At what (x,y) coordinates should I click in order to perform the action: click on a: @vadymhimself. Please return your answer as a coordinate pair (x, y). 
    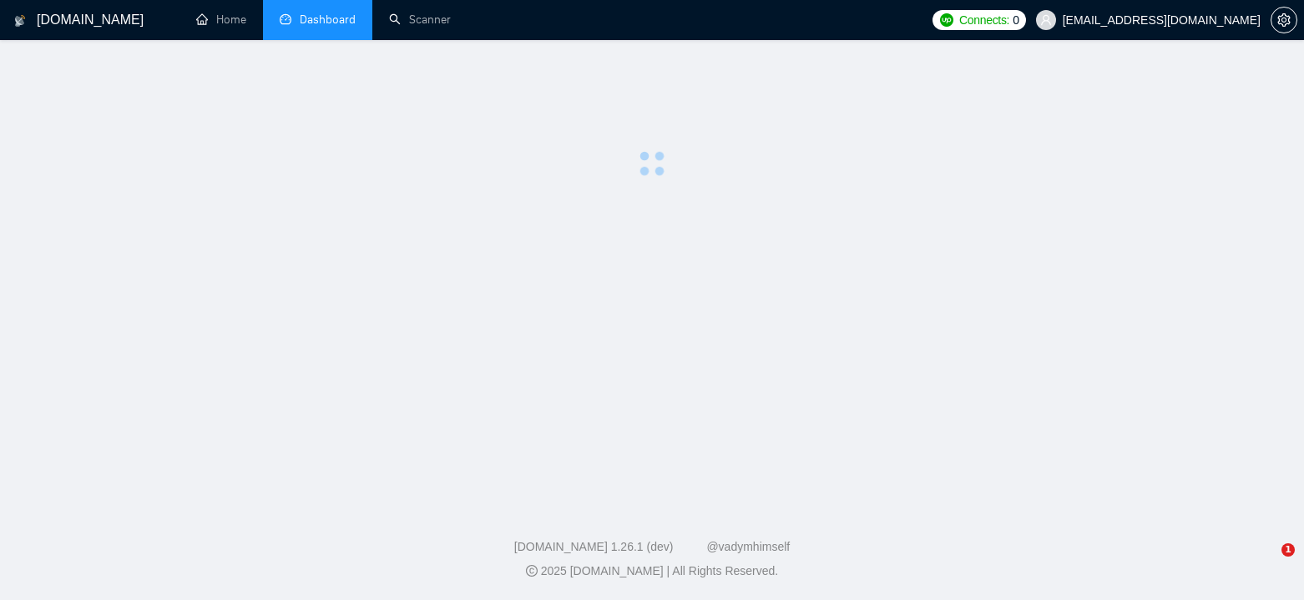
    Looking at the image, I should click on (748, 547).